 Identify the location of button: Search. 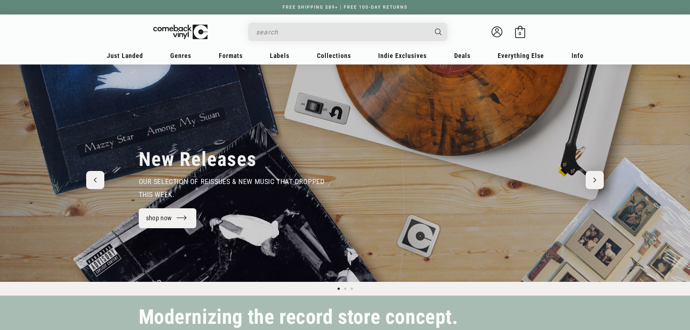
(438, 32).